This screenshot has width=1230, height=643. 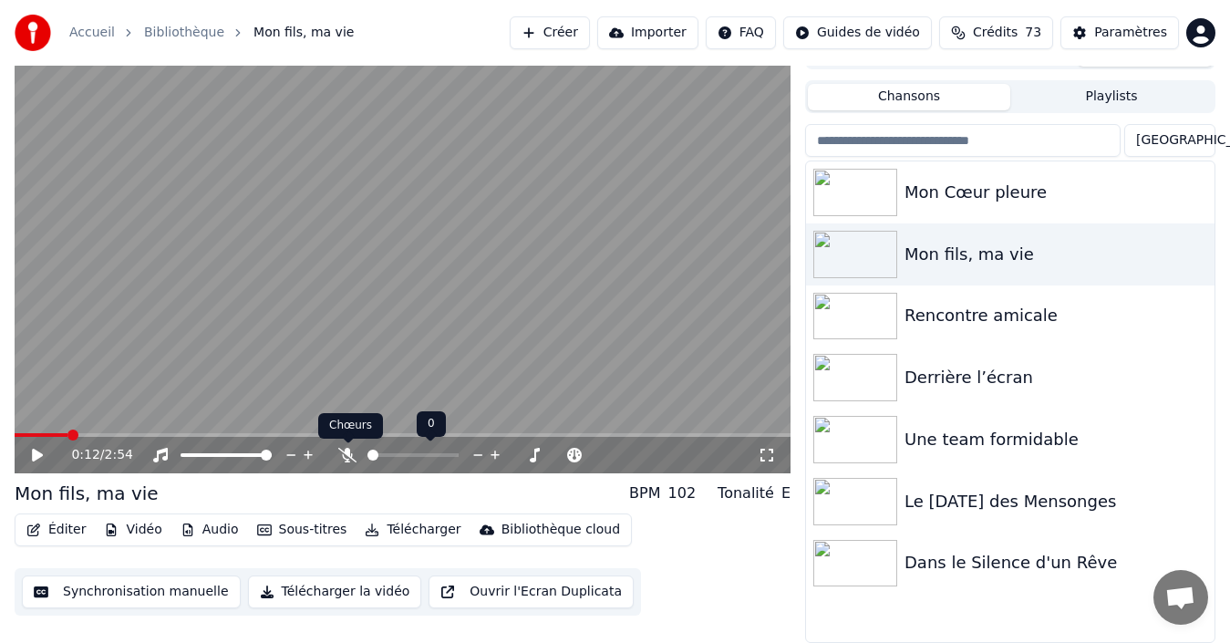 What do you see at coordinates (335, 592) in the screenshot?
I see `button: Télécharger la vidéo` at bounding box center [335, 592].